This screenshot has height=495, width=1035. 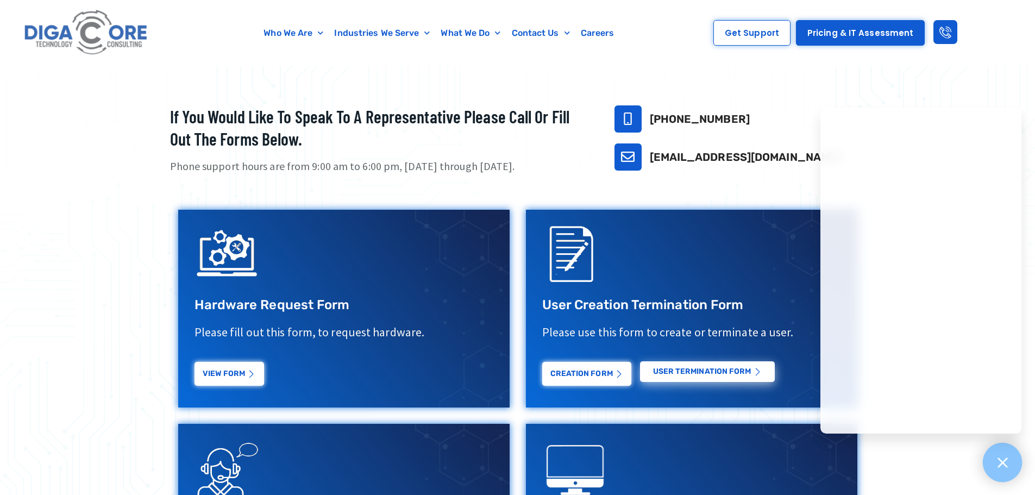 I want to click on a: View Form, so click(x=229, y=374).